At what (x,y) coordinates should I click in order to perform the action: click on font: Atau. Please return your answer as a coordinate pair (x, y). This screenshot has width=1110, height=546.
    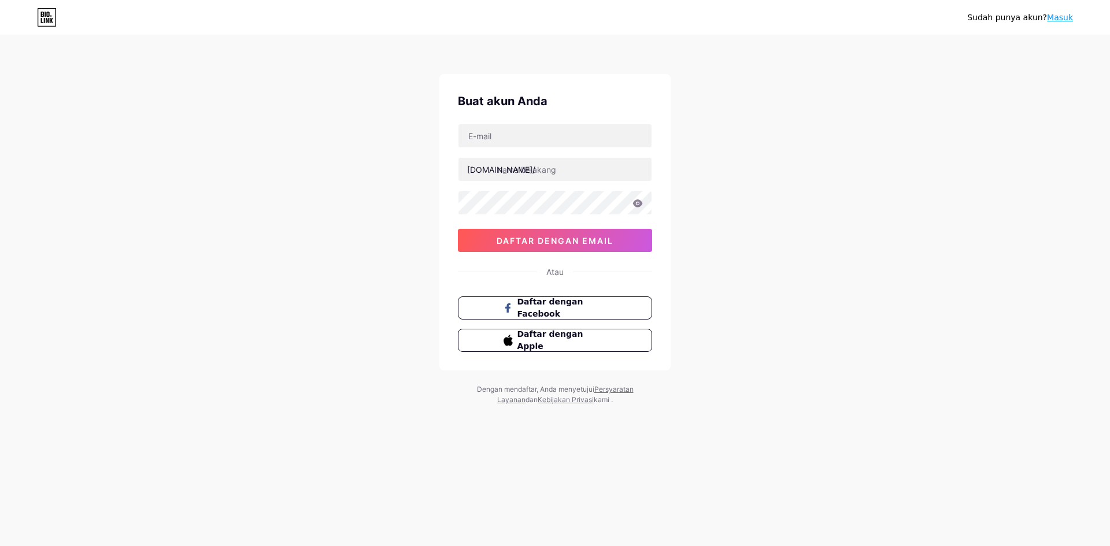
    Looking at the image, I should click on (555, 272).